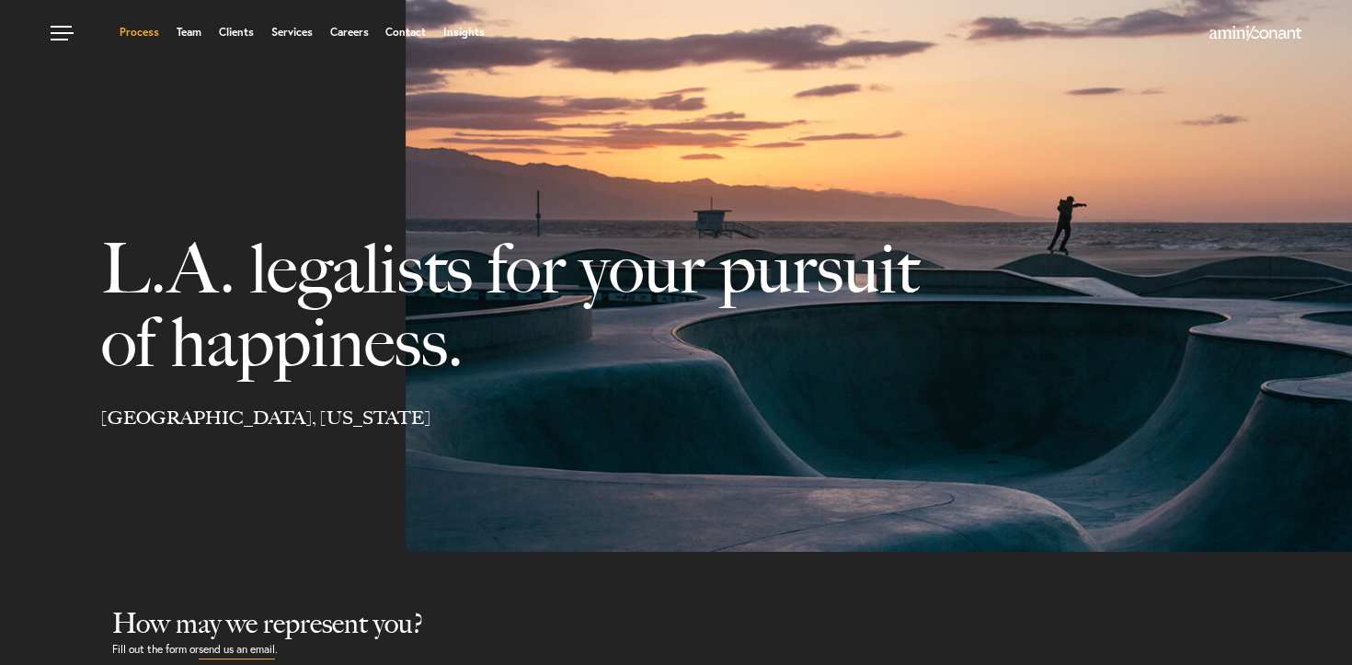  I want to click on h2: How may we represent you?, so click(732, 624).